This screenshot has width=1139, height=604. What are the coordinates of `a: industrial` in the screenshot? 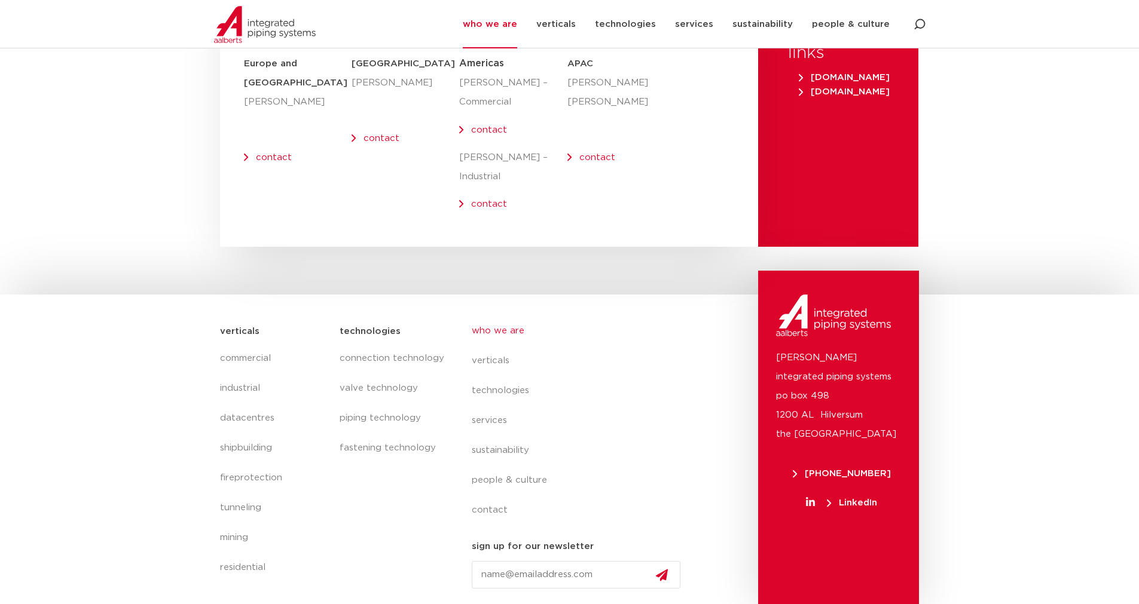 It's located at (274, 389).